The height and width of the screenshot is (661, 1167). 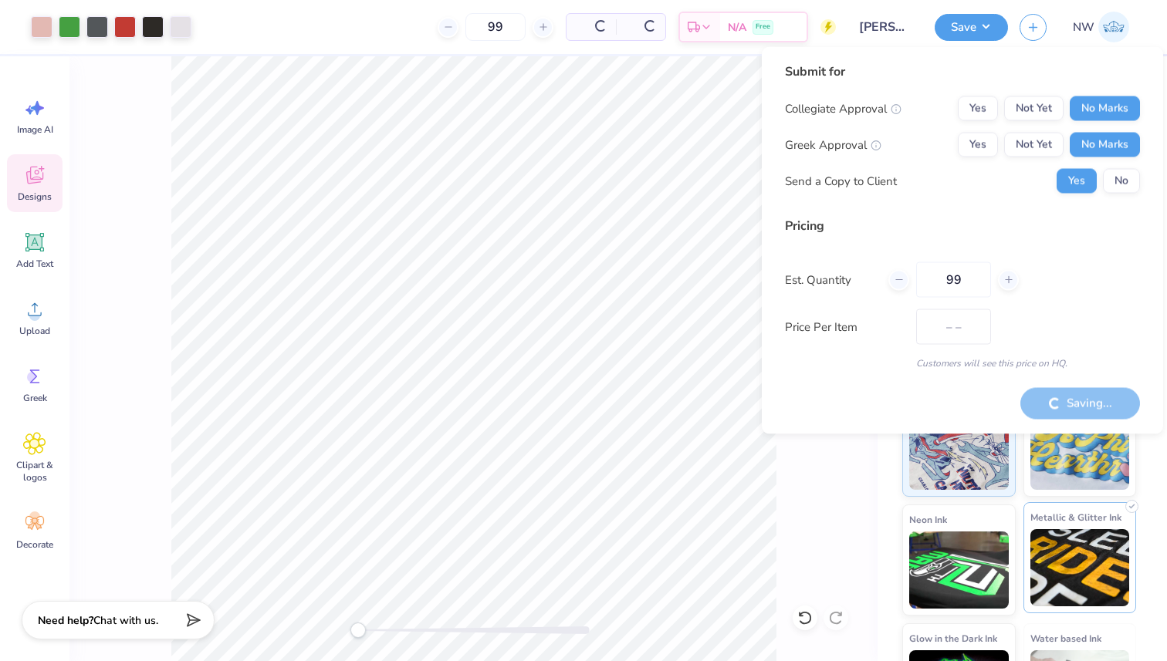 I want to click on img: Natalie Wang, so click(x=1113, y=27).